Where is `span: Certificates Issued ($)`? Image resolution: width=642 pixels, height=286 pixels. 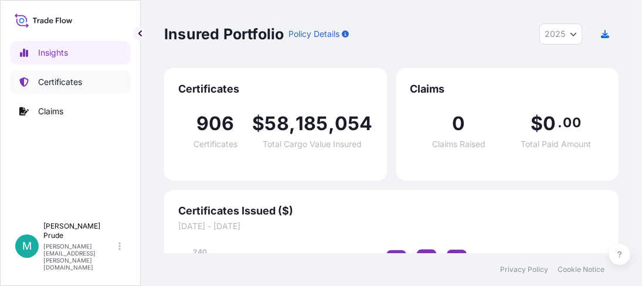 span: Certificates Issued ($) is located at coordinates (391, 211).